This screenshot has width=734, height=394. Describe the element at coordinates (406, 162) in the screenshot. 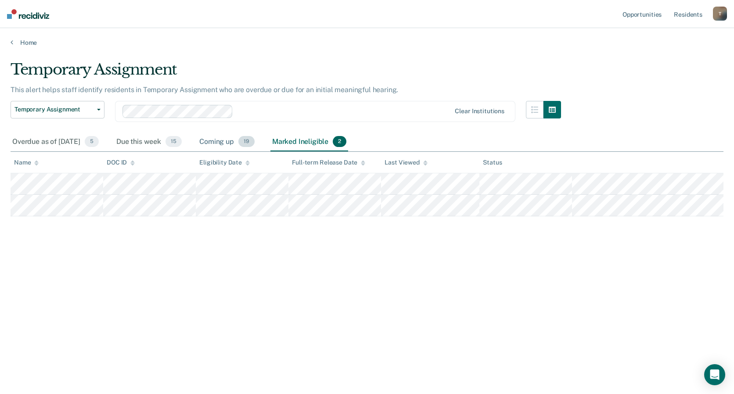

I see `div: Last Viewed` at that location.